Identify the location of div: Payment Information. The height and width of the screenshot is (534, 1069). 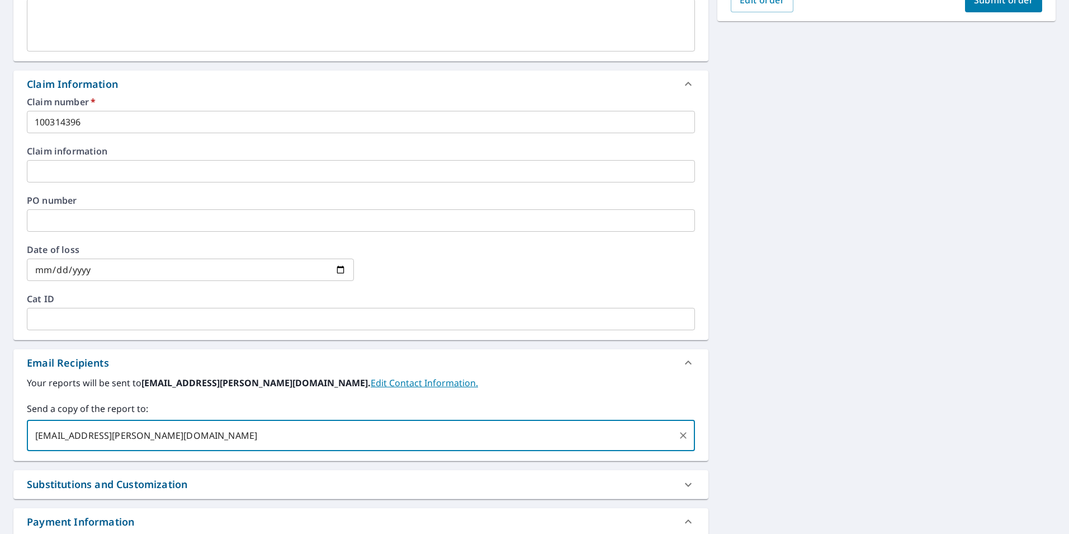
(81, 521).